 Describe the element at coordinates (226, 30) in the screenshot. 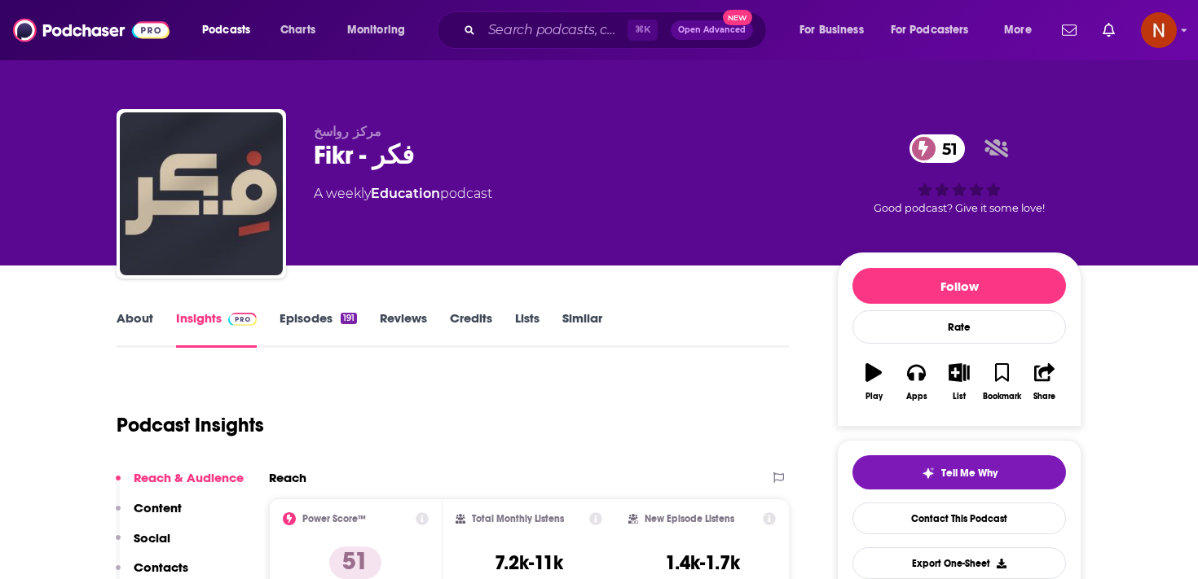

I see `span: Podcasts` at that location.